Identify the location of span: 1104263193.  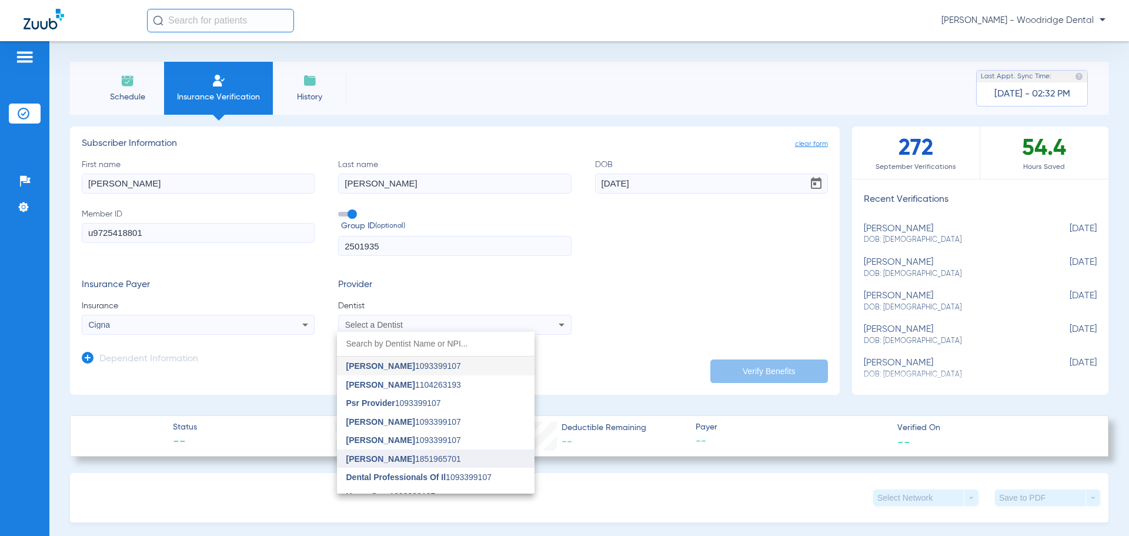
(403, 385).